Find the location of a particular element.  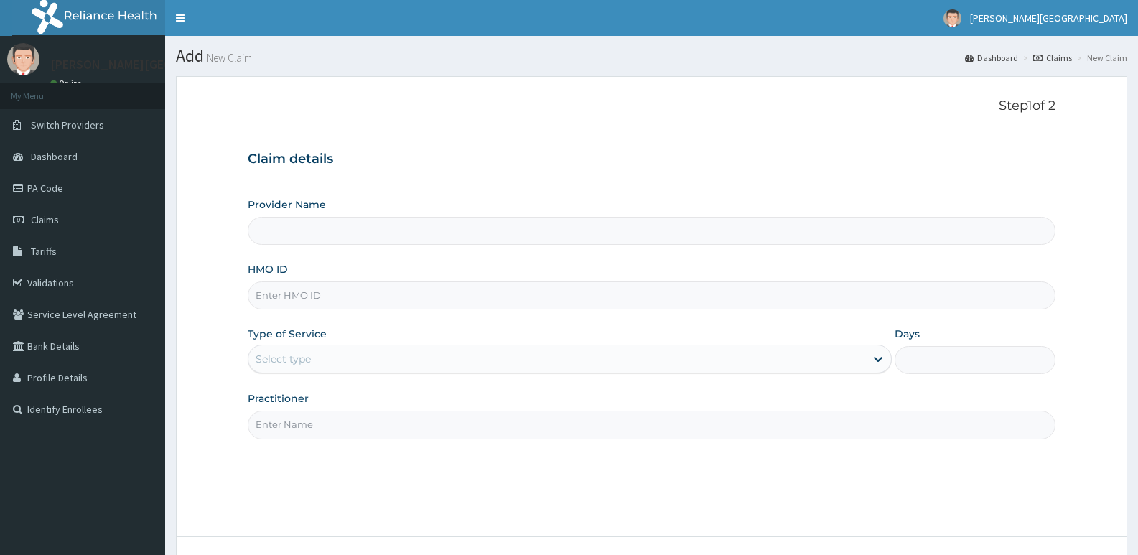

span: Dashboard is located at coordinates (54, 157).